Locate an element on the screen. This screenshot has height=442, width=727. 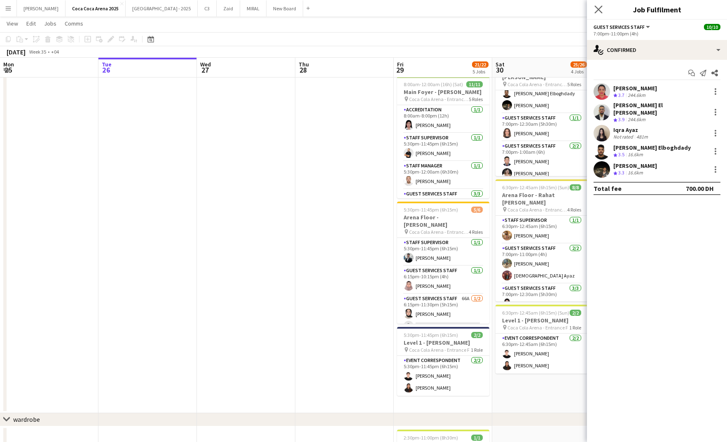
div: Not rated is located at coordinates (624, 136).